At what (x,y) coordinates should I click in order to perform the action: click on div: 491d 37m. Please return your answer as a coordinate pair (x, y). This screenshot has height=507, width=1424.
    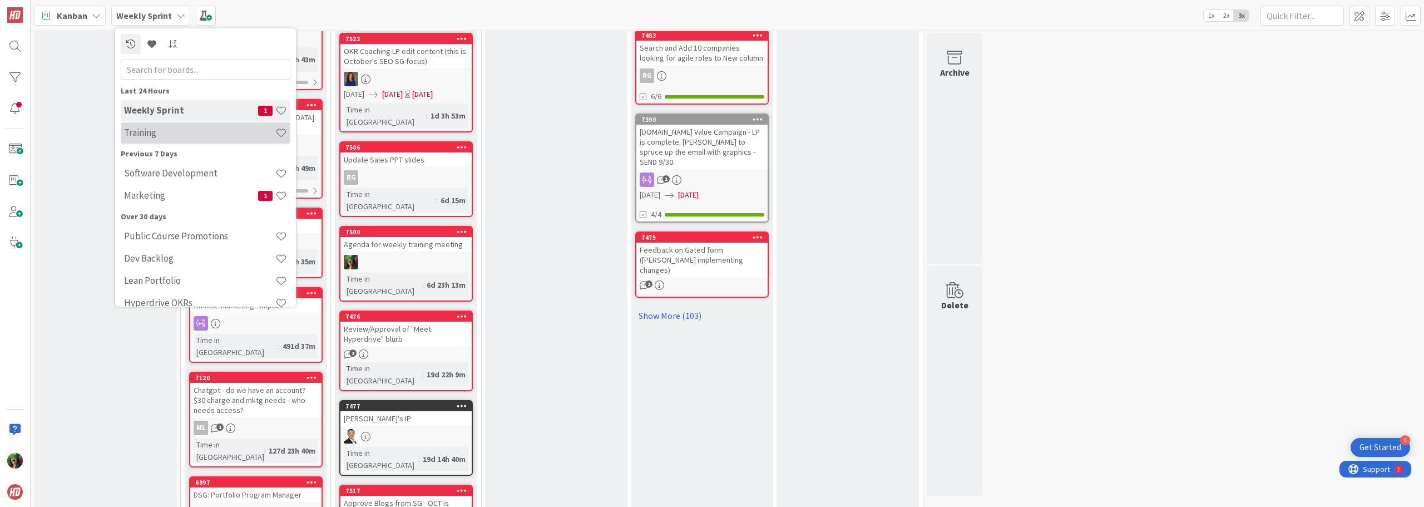
    Looking at the image, I should click on (299, 346).